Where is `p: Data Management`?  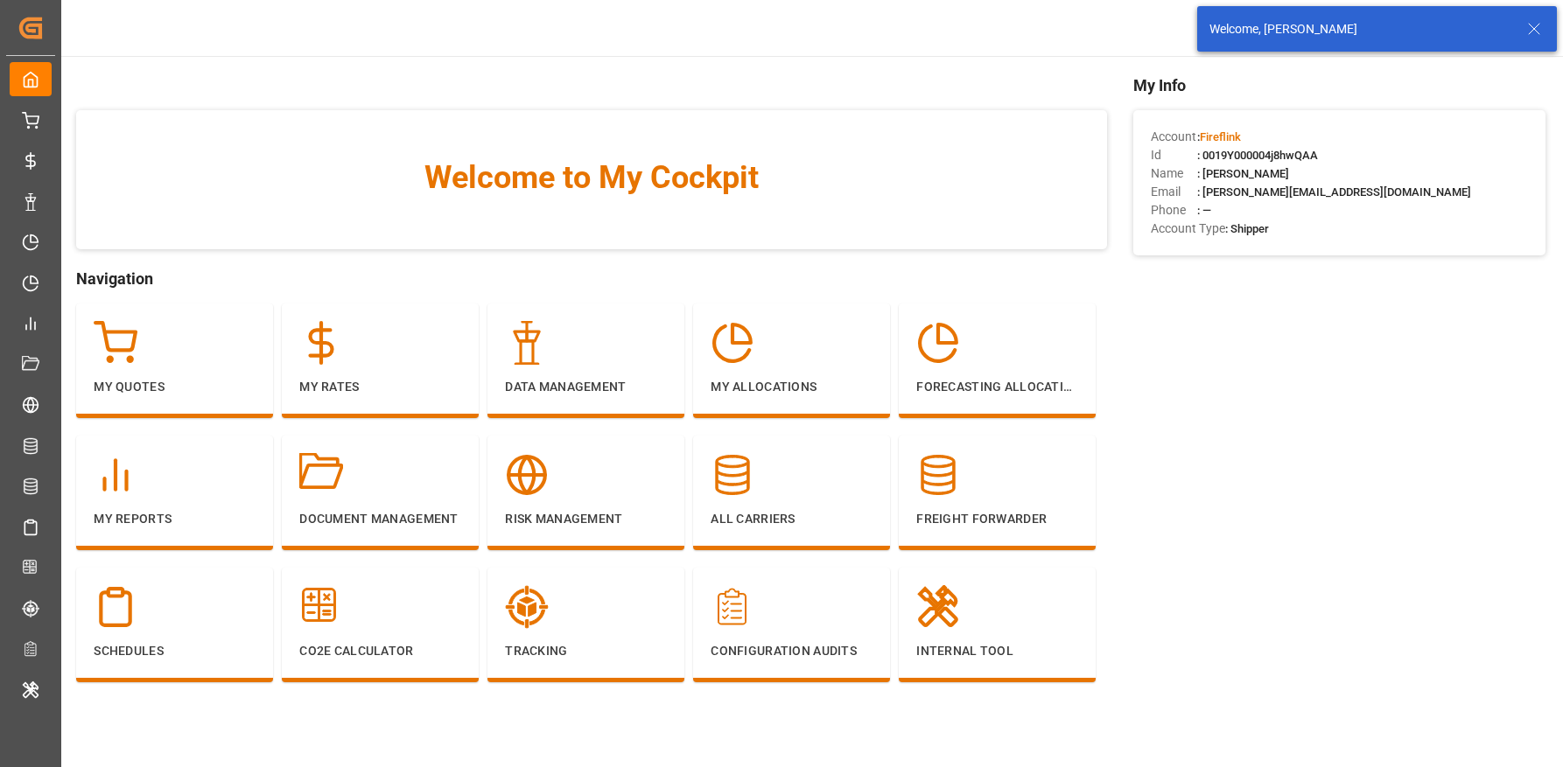 p: Data Management is located at coordinates (585, 387).